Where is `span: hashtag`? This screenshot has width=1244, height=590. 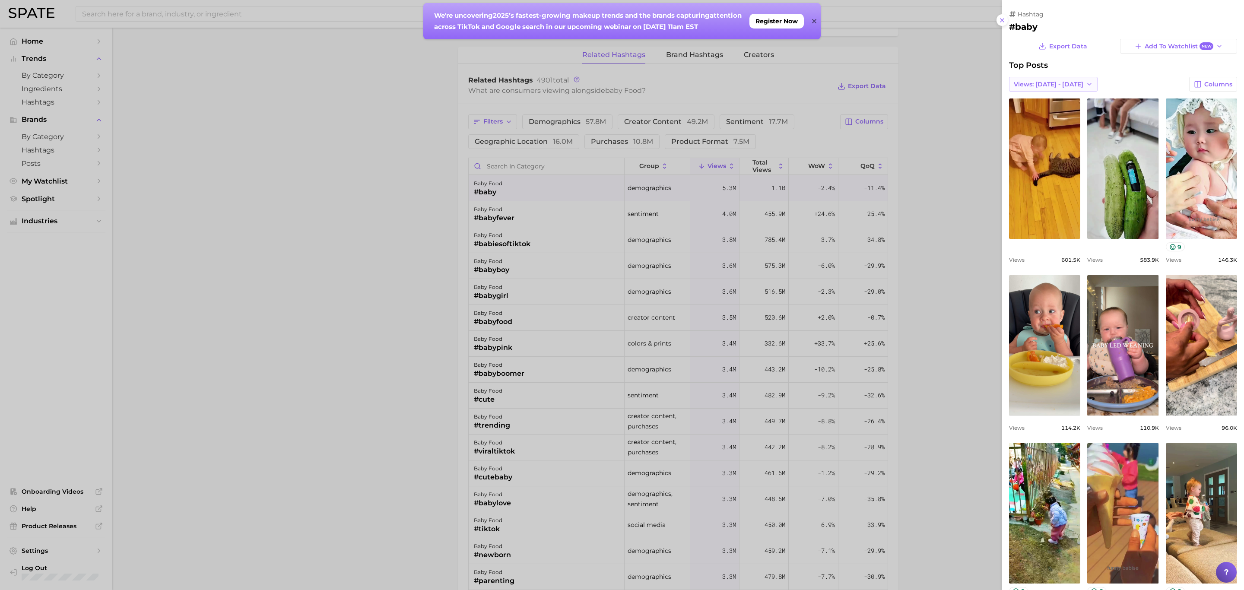 span: hashtag is located at coordinates (1030, 14).